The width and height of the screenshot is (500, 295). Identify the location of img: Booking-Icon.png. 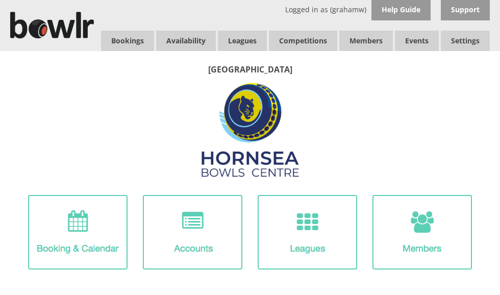
(78, 232).